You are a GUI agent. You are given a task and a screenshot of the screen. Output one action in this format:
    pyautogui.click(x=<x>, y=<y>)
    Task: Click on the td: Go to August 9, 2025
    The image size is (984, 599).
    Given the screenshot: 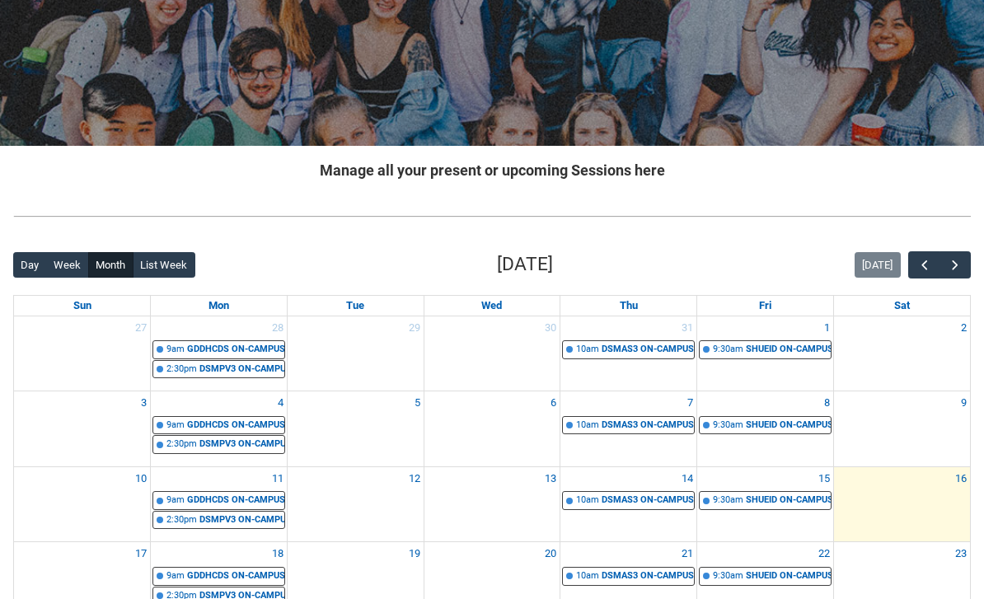 What is the action you would take?
    pyautogui.click(x=902, y=429)
    